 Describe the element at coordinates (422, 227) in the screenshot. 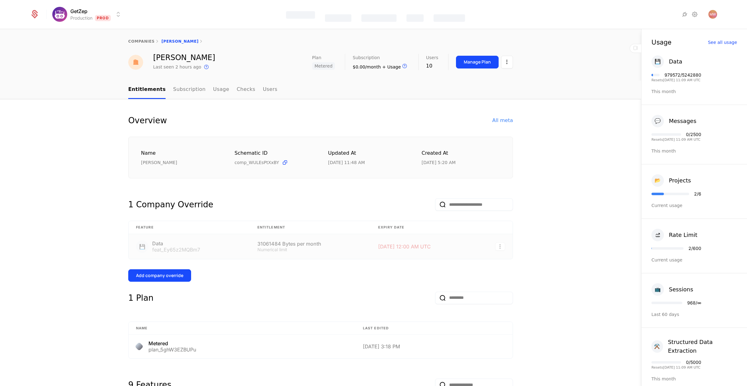

I see `th: Expiry date` at that location.